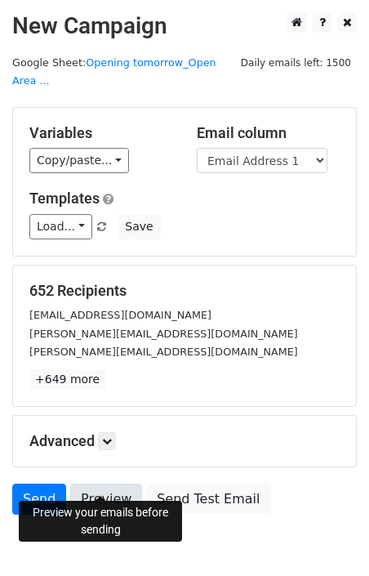 The height and width of the screenshot is (576, 369). What do you see at coordinates (106, 499) in the screenshot?
I see `a: Preview` at bounding box center [106, 499].